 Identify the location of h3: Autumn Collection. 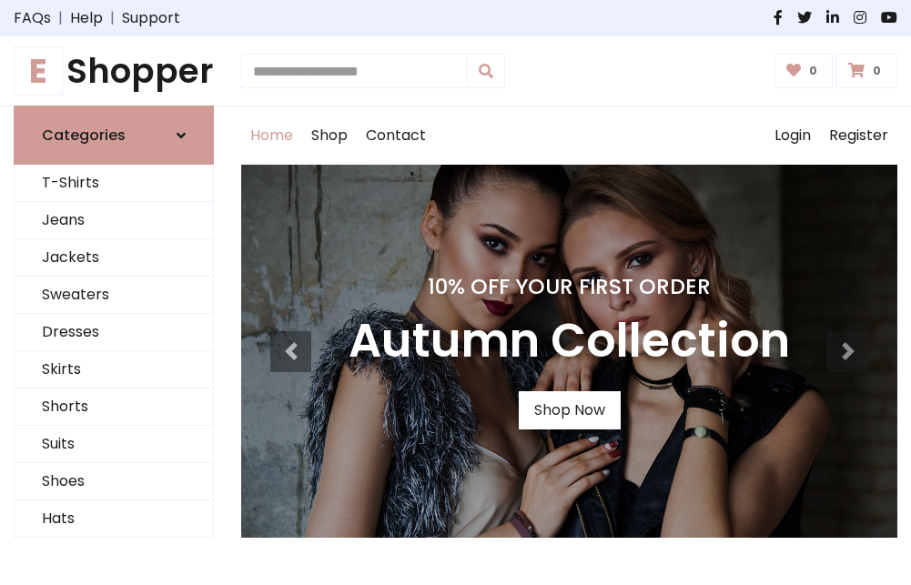
(569, 341).